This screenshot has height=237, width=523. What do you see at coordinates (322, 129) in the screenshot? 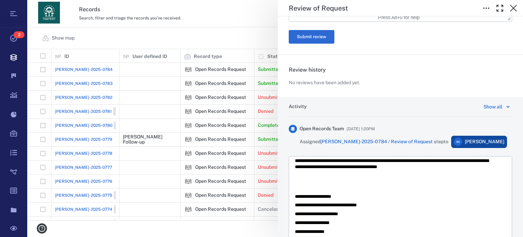
I see `span: Open Records Team` at bounding box center [322, 129].